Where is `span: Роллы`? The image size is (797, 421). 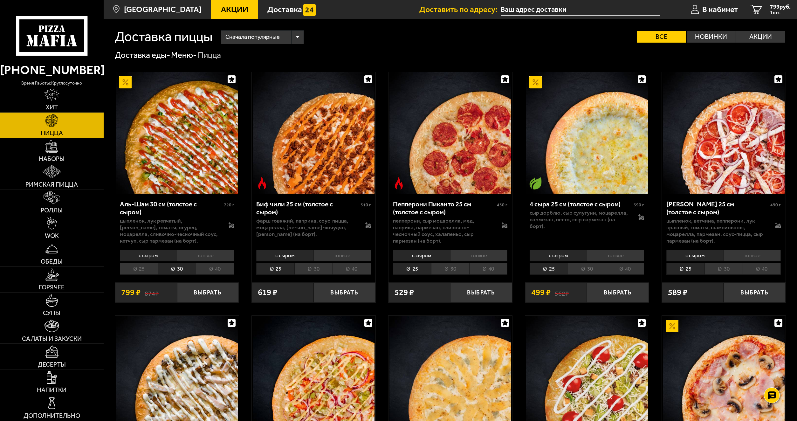
span: Роллы is located at coordinates (52, 211).